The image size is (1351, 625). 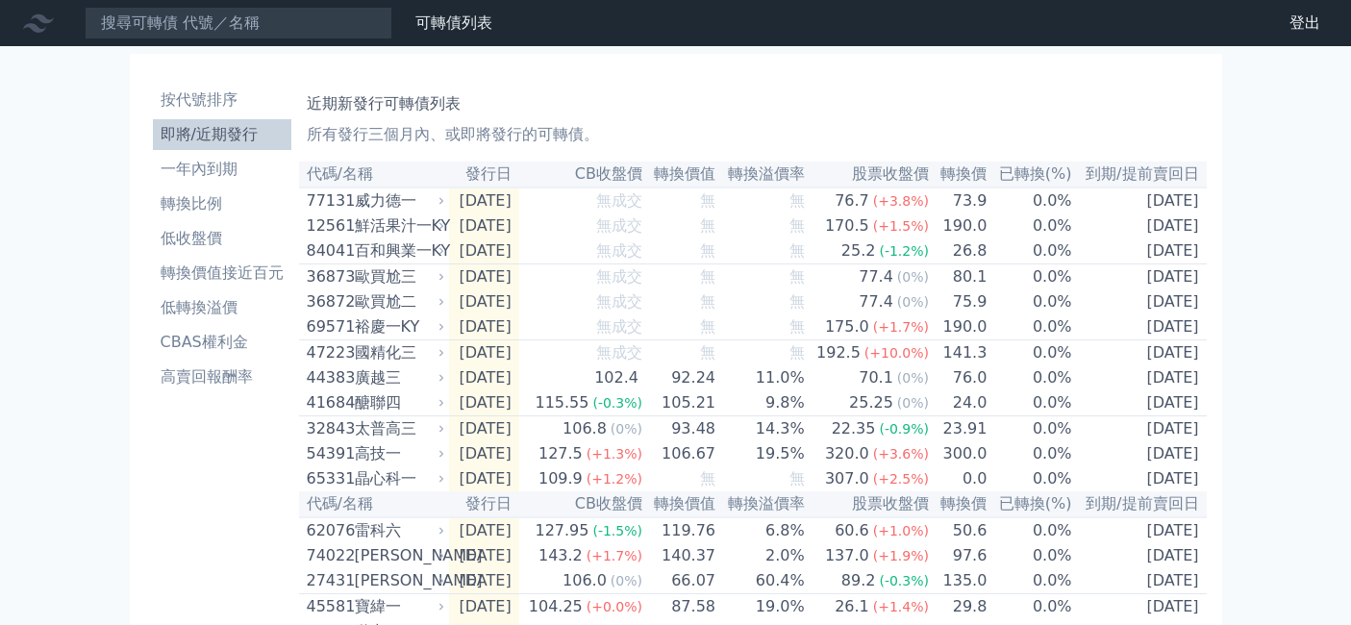 What do you see at coordinates (614, 479) in the screenshot?
I see `span: (+1.2%)` at bounding box center [614, 479].